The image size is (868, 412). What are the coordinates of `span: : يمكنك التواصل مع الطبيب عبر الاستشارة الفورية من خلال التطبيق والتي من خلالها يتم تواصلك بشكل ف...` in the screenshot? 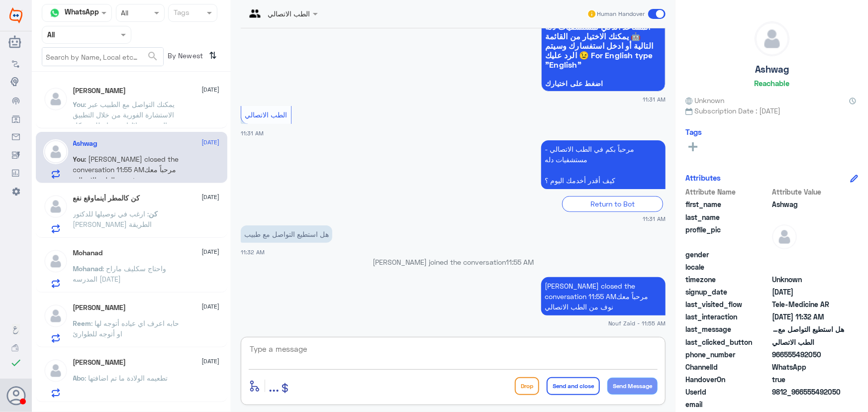 It's located at (128, 135).